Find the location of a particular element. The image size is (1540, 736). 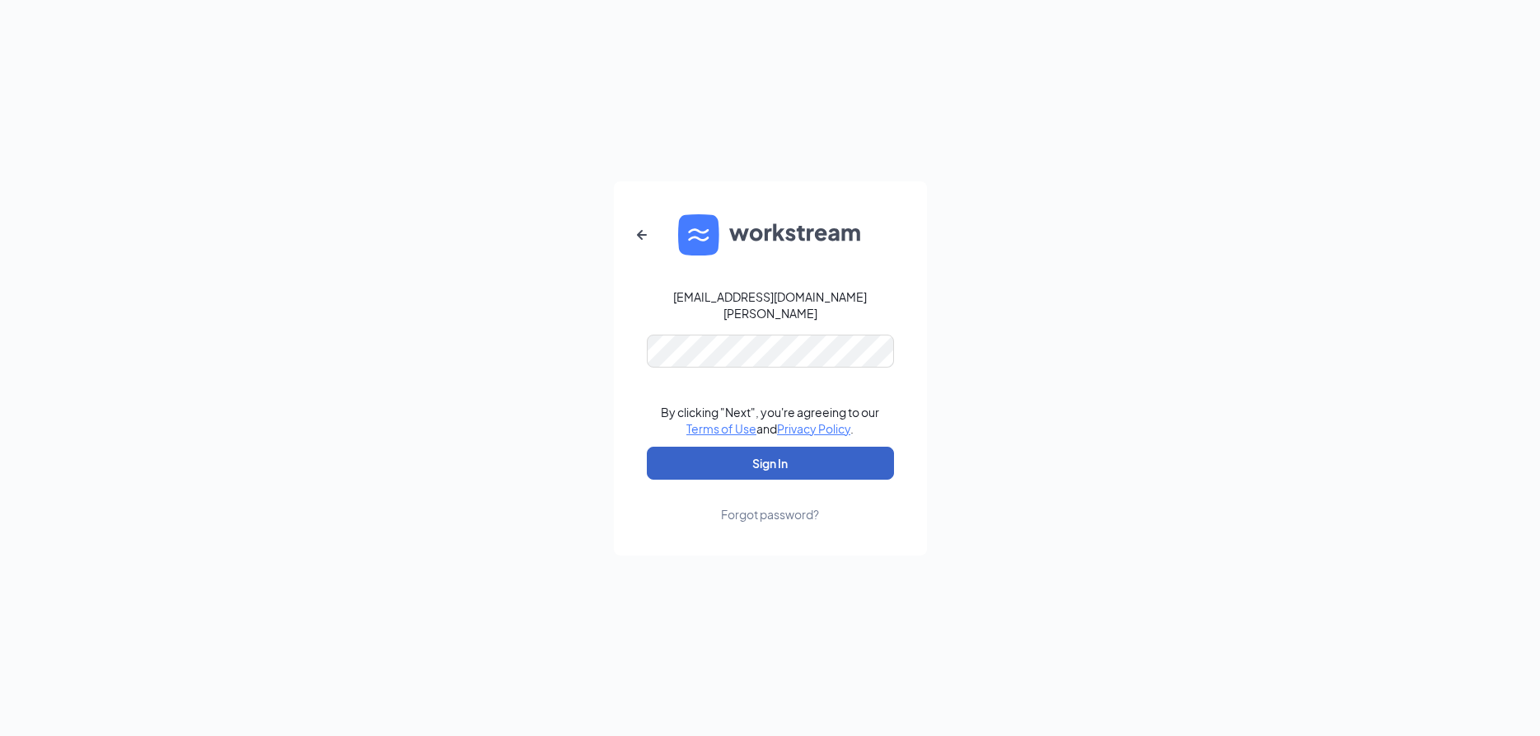

div: By clicking "Next", you're agreeing to our and . is located at coordinates (769, 420).